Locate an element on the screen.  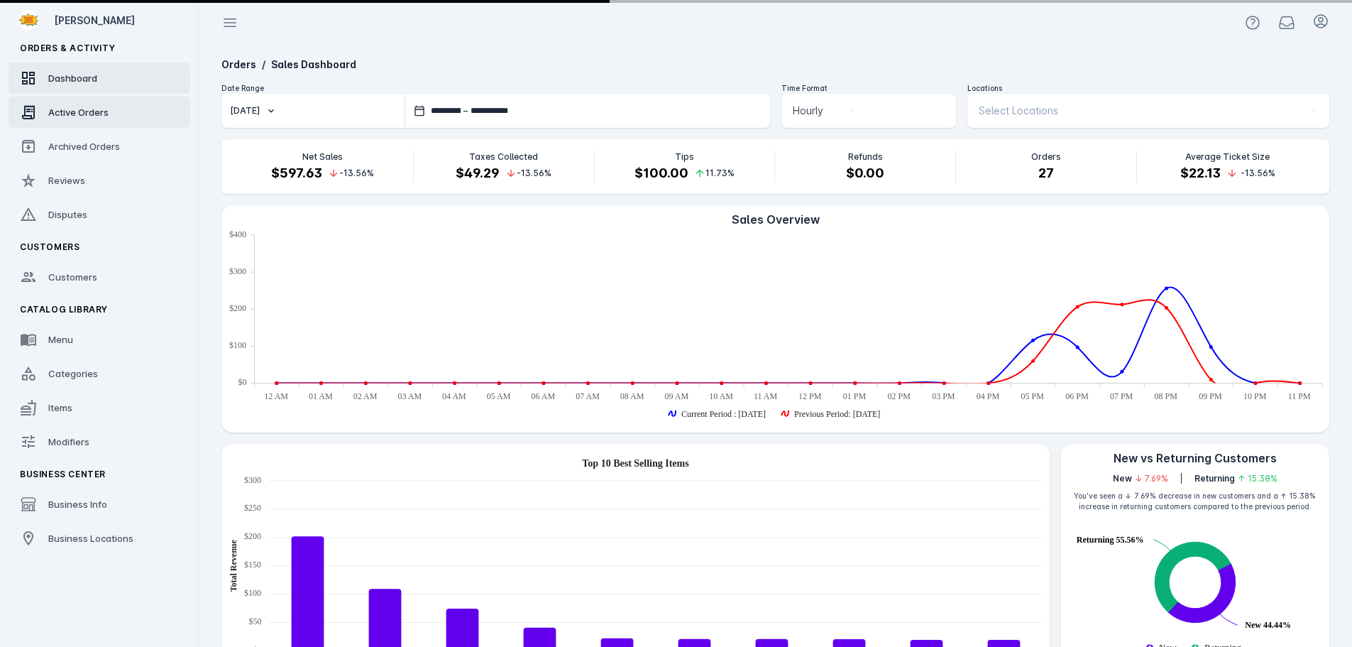
g: Current Period : Oct 06 series is showing, press enter to hide the Current Period : Oct 06 series is located at coordinates (717, 414).